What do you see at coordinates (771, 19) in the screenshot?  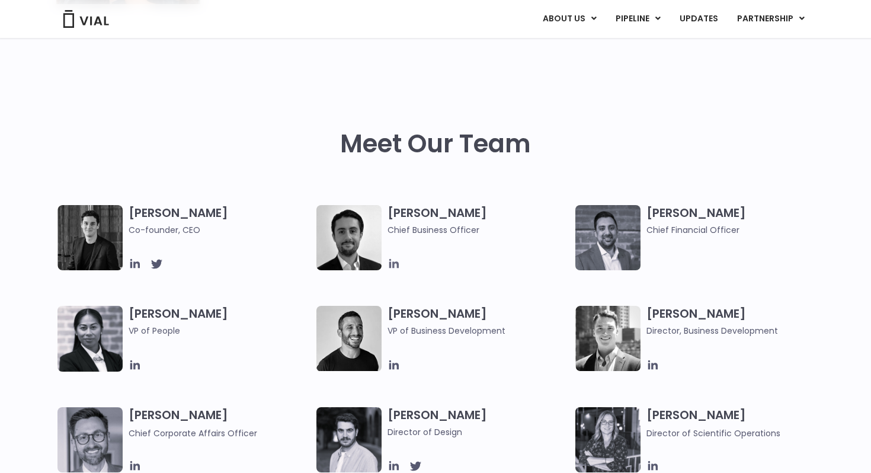 I see `a: PARTNERSHIPMenu Toggle` at bounding box center [771, 19].